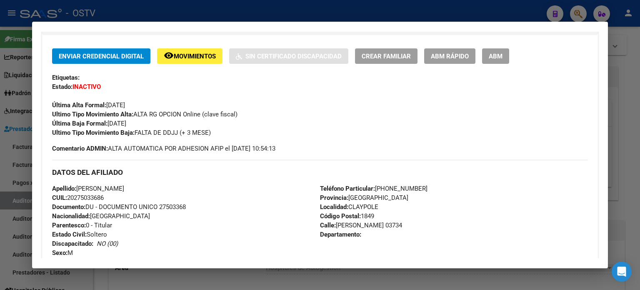 The image size is (640, 290). What do you see at coordinates (62, 252) in the screenshot?
I see `span: M` at bounding box center [62, 252].